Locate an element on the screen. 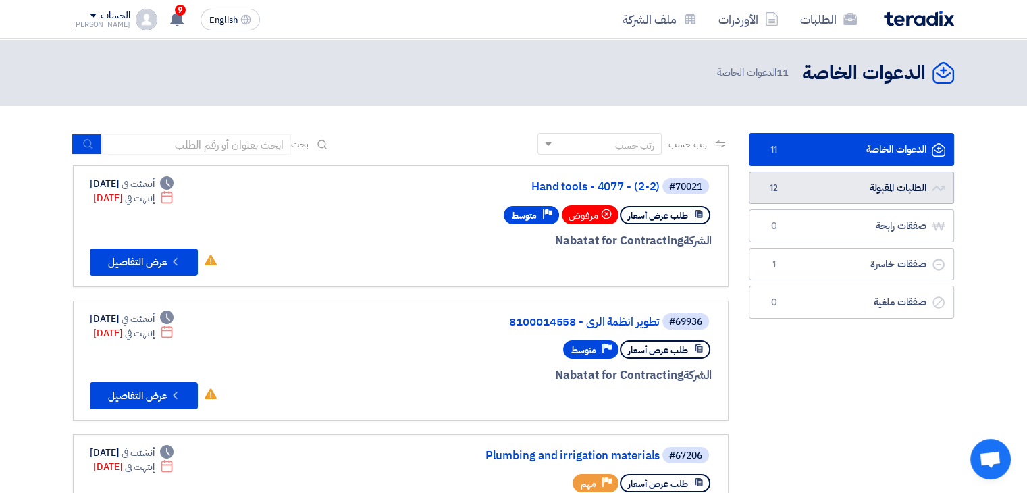 The height and width of the screenshot is (493, 1027). div: #69936 is located at coordinates (686, 322).